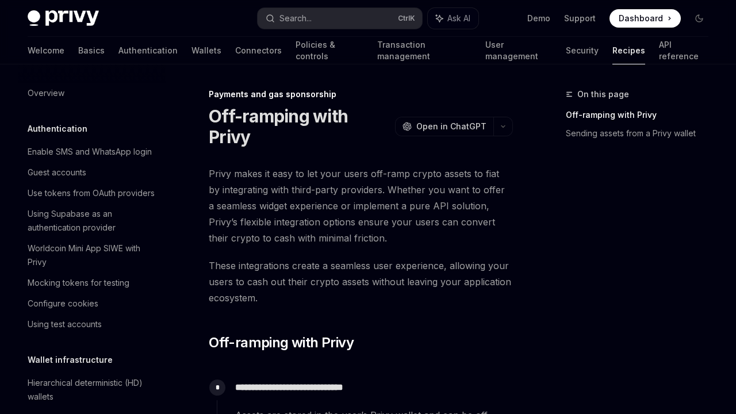 The height and width of the screenshot is (414, 736). What do you see at coordinates (459, 18) in the screenshot?
I see `span: Ask AI` at bounding box center [459, 18].